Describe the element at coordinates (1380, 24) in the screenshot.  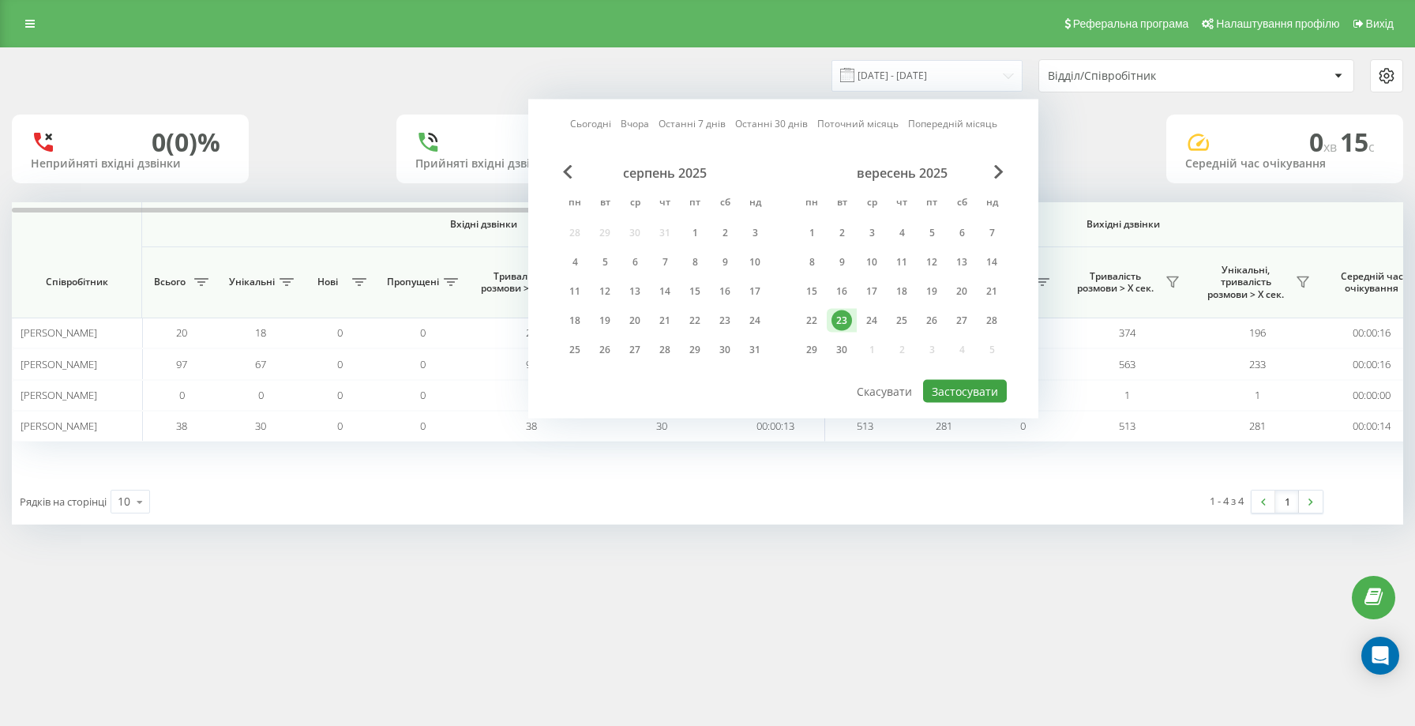
I see `span: Вихід` at that location.